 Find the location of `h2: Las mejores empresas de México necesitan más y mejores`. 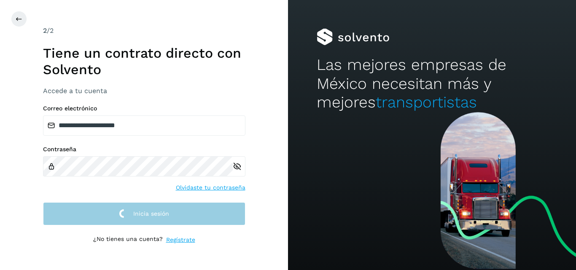

h2: Las mejores empresas de México necesitan más y mejores is located at coordinates (432, 83).